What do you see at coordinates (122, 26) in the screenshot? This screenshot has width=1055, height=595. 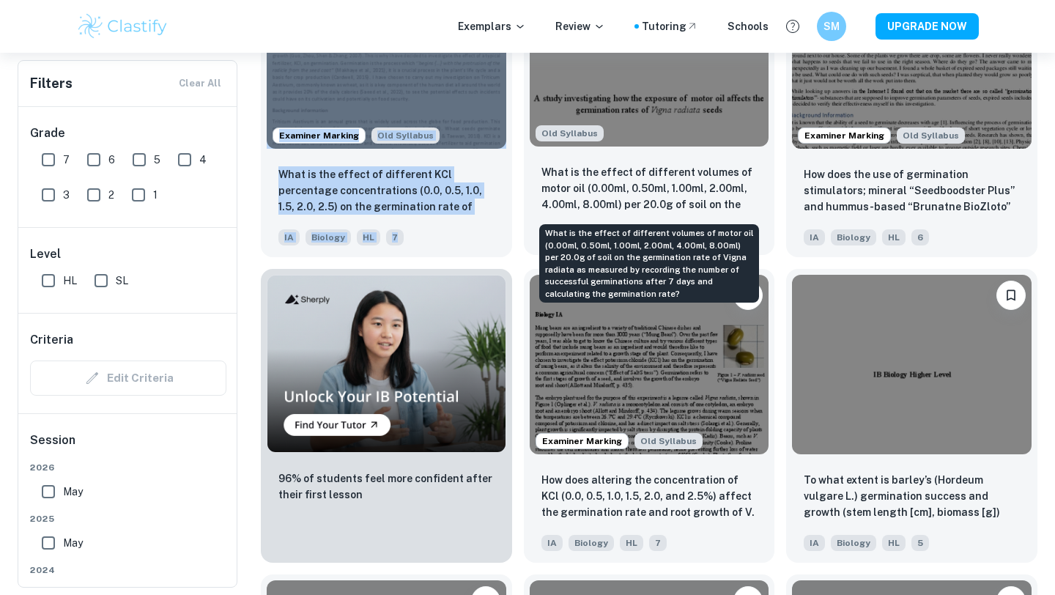 I see `img: Clastify logo` at bounding box center [122, 26].